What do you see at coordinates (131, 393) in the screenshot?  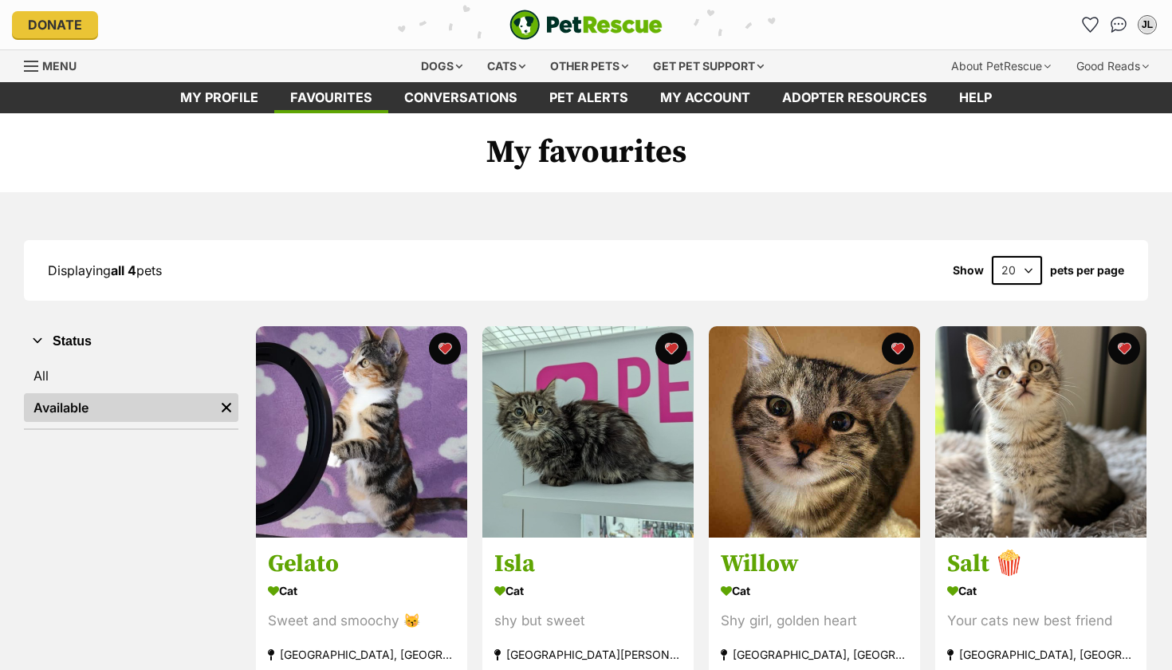 I see `div: Status` at bounding box center [131, 393].